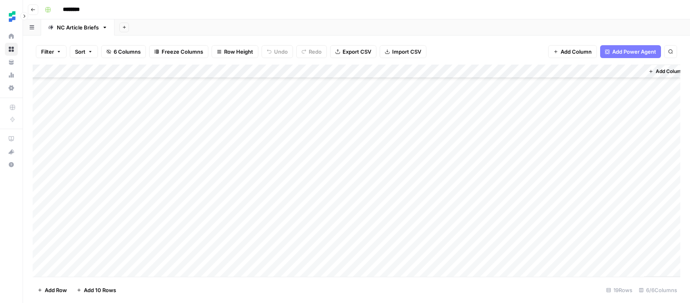 The height and width of the screenshot is (303, 690). What do you see at coordinates (11, 152) in the screenshot?
I see `div: What's new?` at bounding box center [11, 152].